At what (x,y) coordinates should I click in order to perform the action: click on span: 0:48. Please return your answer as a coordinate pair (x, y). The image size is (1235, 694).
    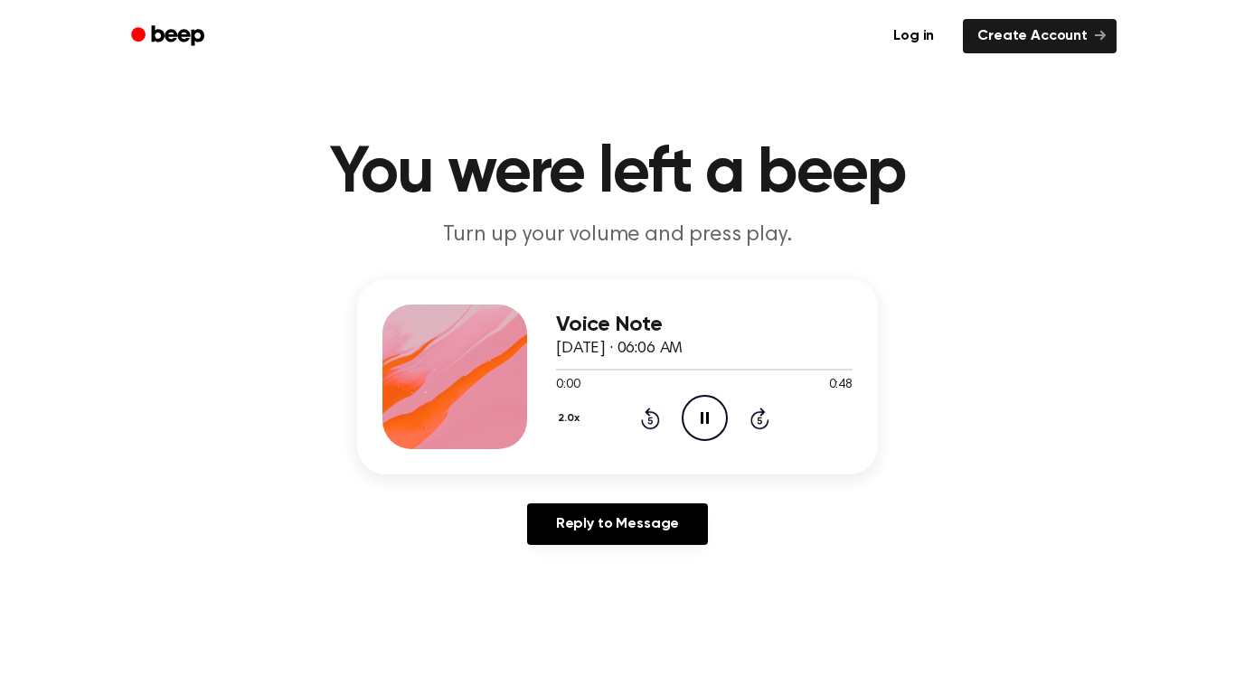
    Looking at the image, I should click on (841, 385).